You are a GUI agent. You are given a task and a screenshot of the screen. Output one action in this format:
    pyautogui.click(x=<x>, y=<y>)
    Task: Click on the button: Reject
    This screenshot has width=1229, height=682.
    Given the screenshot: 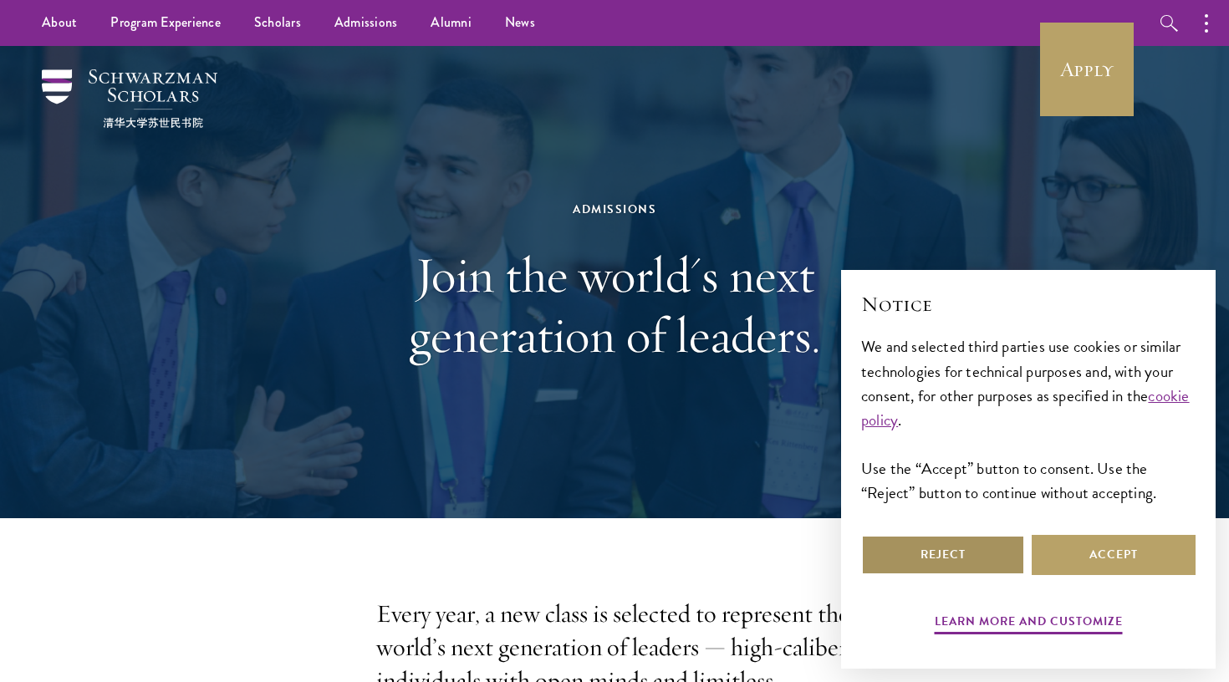 What is the action you would take?
    pyautogui.click(x=943, y=555)
    